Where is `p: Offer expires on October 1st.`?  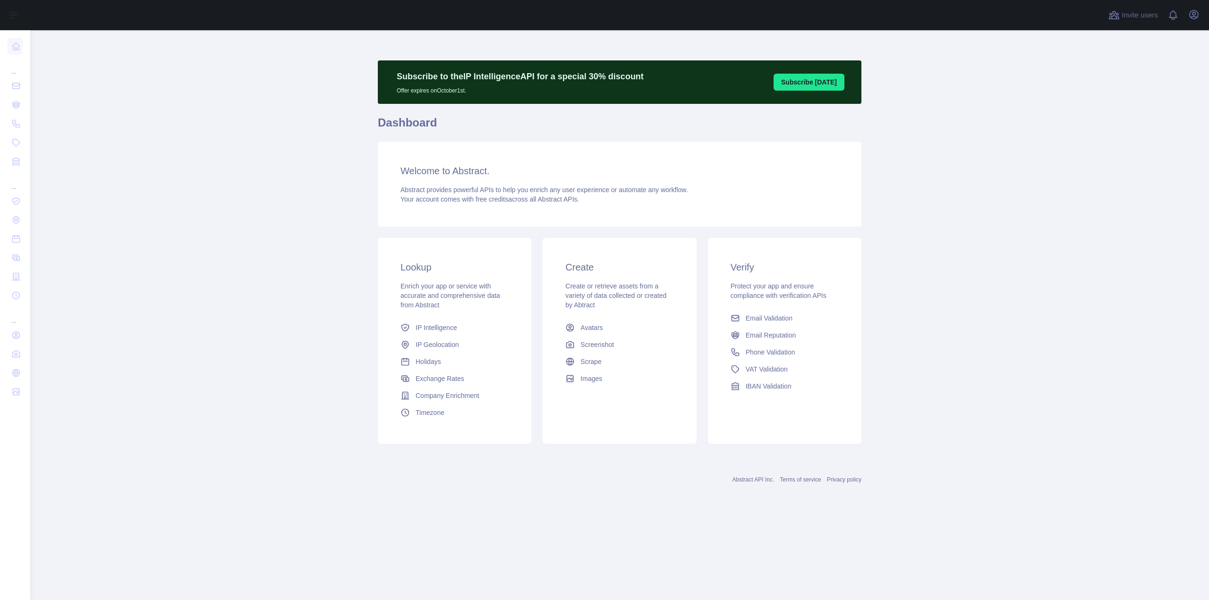
p: Offer expires on October 1st. is located at coordinates (520, 89).